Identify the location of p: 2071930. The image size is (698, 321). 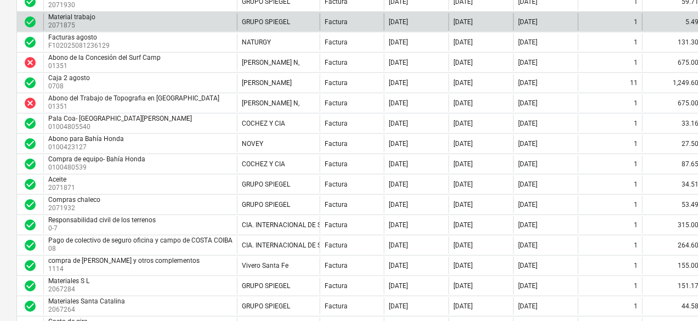
(72, 5).